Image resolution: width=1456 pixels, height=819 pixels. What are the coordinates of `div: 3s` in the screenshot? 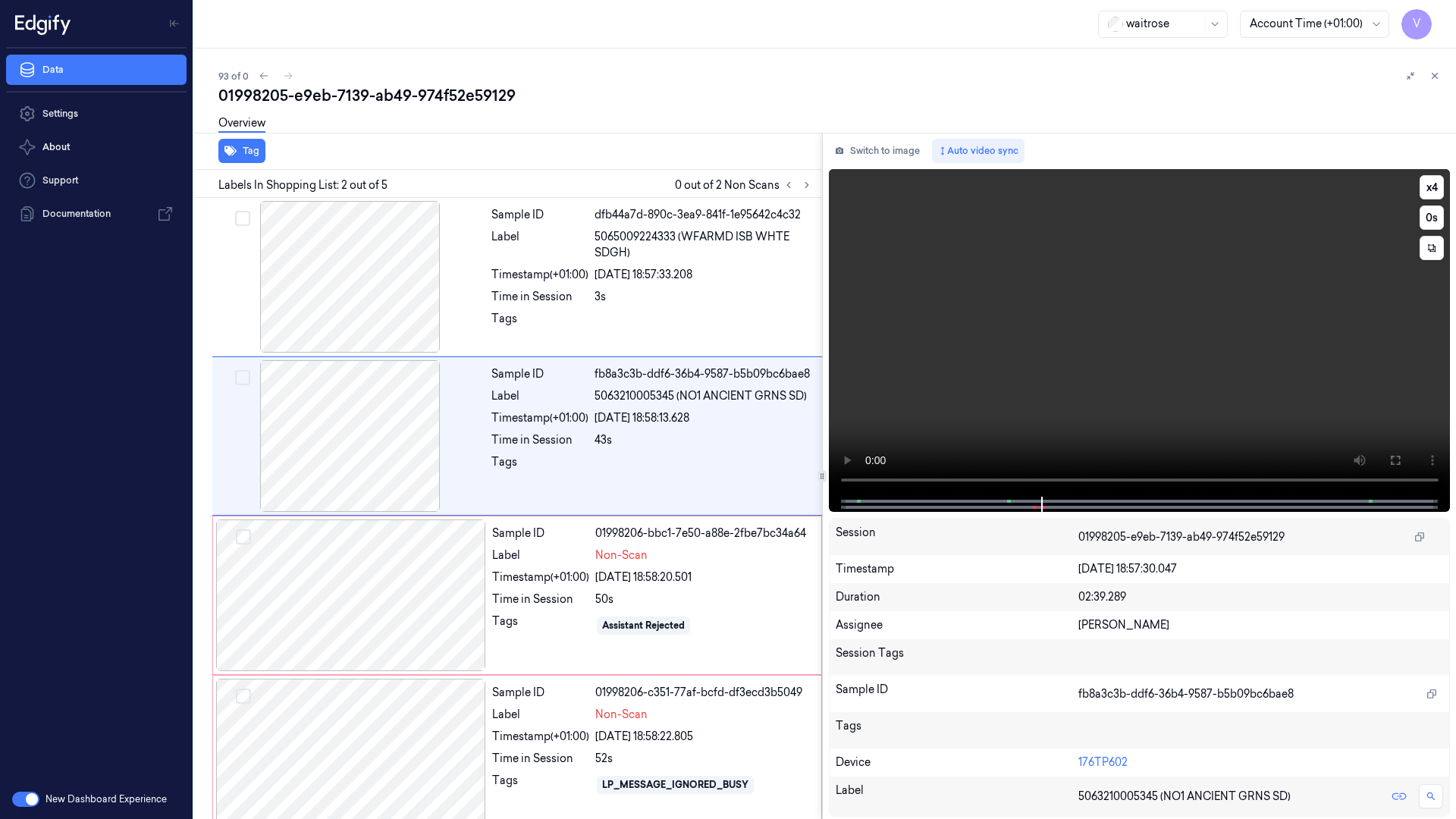 It's located at (704, 297).